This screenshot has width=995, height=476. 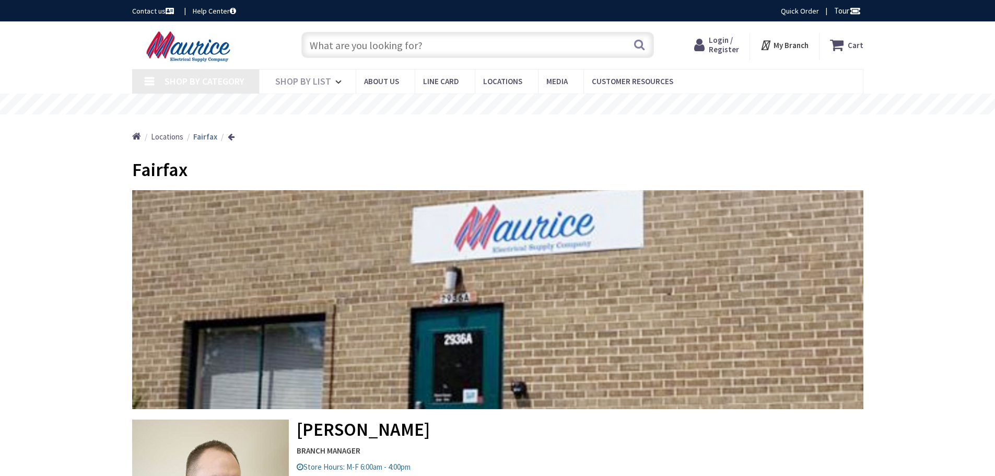 I want to click on a: Quick Order, so click(x=799, y=11).